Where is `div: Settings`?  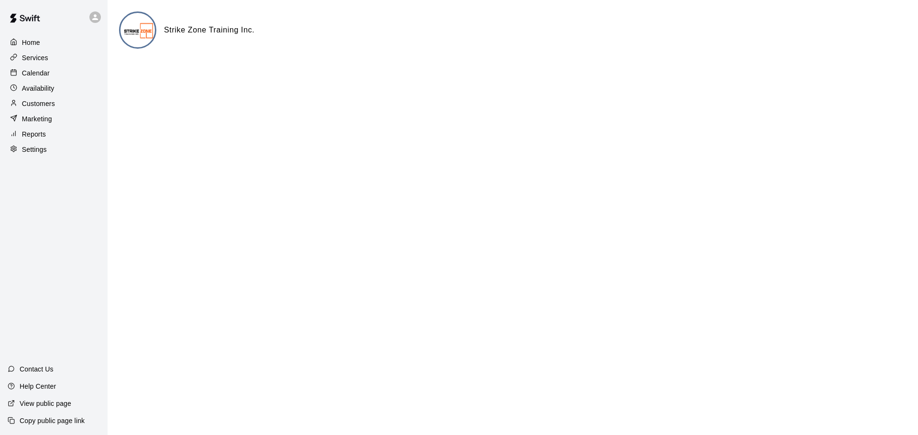 div: Settings is located at coordinates (54, 150).